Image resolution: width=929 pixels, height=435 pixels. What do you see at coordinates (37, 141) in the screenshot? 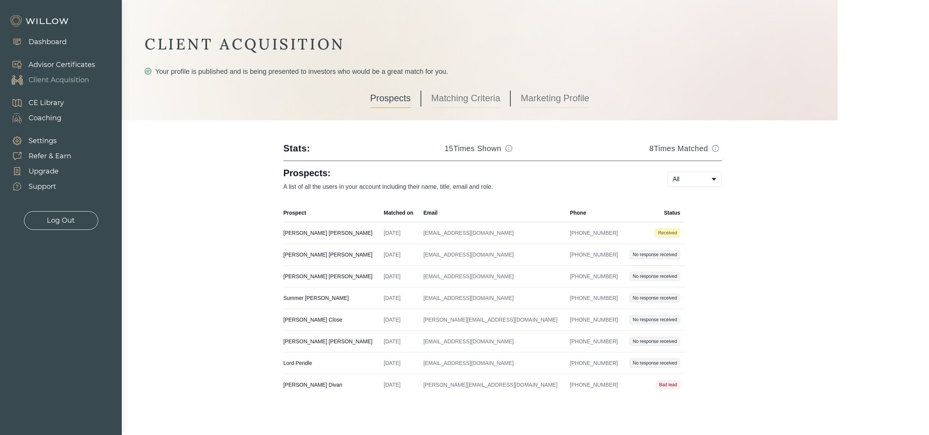
I see `a: Settings` at bounding box center [37, 141].